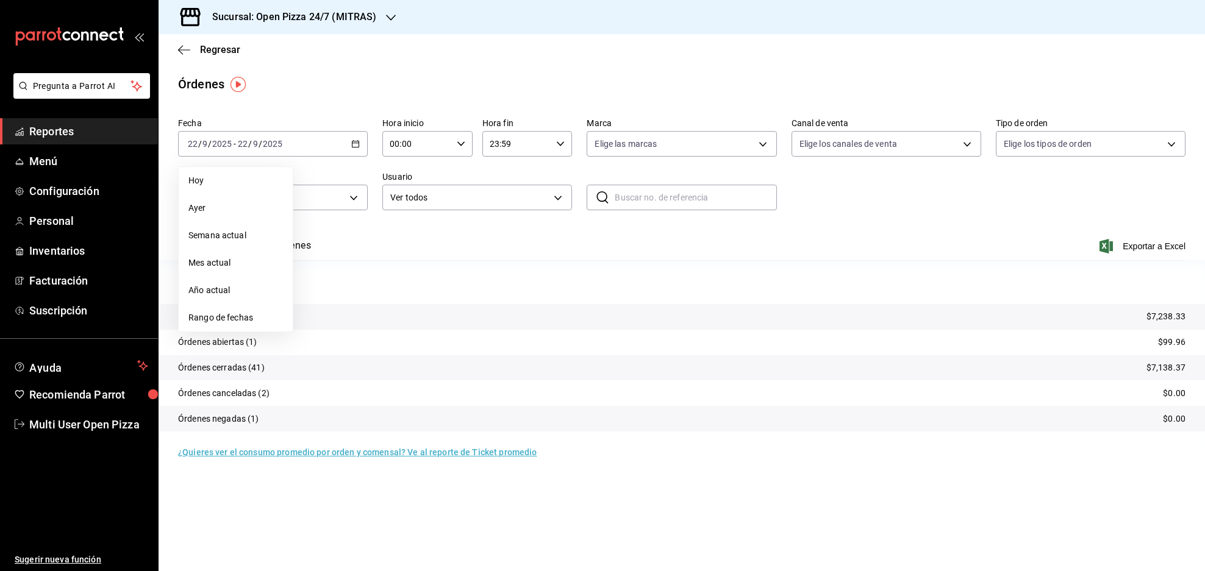 This screenshot has width=1205, height=571. I want to click on p: $7,138.37, so click(1166, 368).